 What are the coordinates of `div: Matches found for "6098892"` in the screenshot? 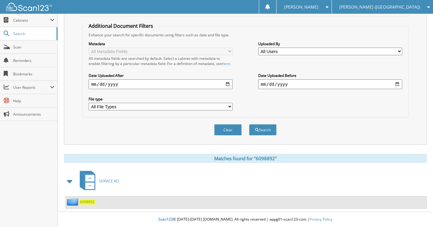 It's located at (245, 159).